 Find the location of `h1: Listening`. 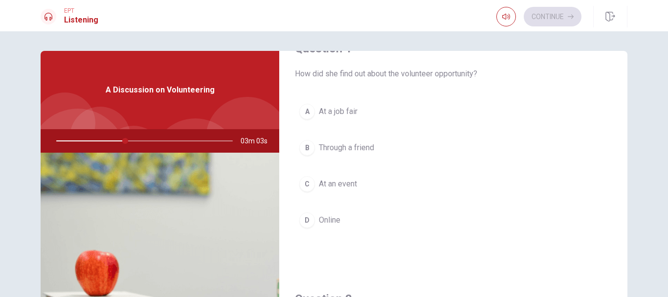

h1: Listening is located at coordinates (81, 20).